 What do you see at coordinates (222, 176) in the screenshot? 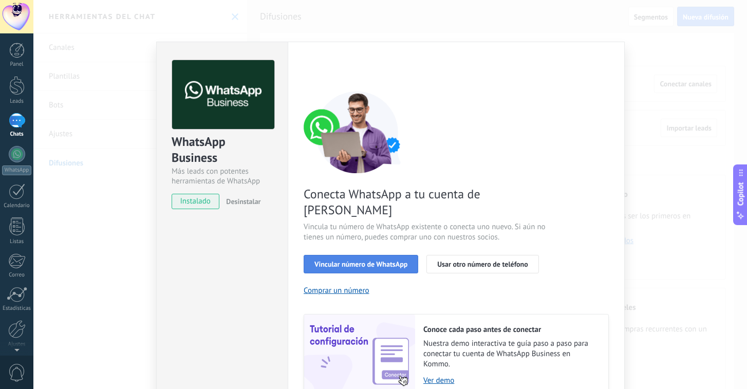
I see `div: Más leads con potentes herramientas de WhatsApp` at bounding box center [222, 176].